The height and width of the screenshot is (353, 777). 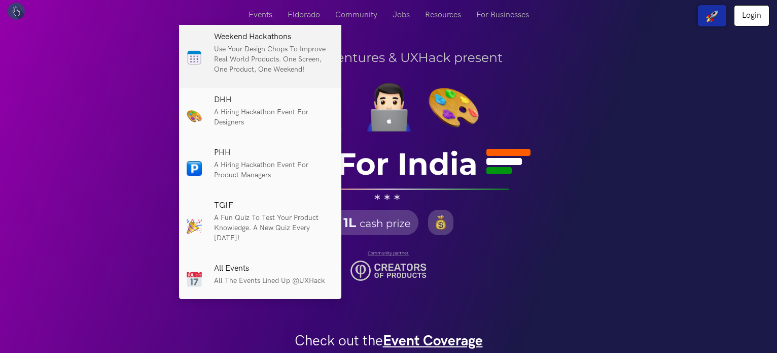 I want to click on img: parking, so click(x=194, y=168).